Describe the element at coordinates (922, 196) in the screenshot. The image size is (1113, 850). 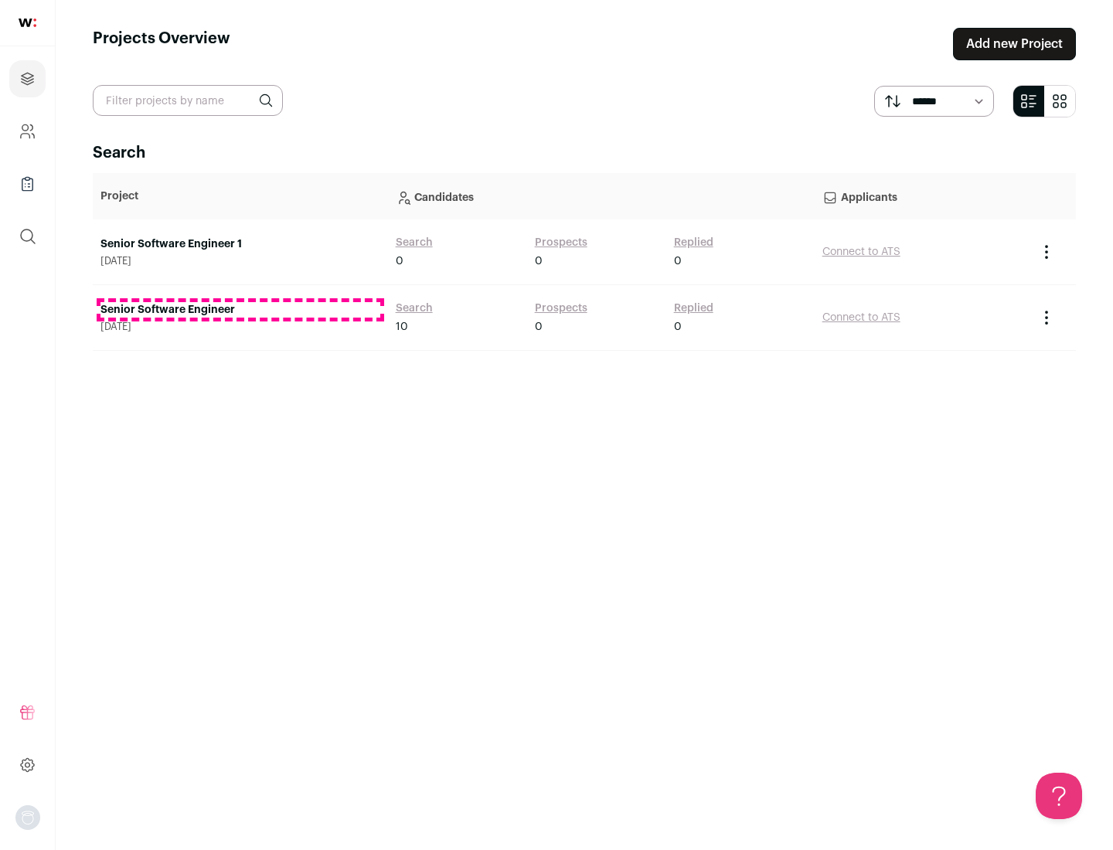
I see `p: Applicants` at that location.